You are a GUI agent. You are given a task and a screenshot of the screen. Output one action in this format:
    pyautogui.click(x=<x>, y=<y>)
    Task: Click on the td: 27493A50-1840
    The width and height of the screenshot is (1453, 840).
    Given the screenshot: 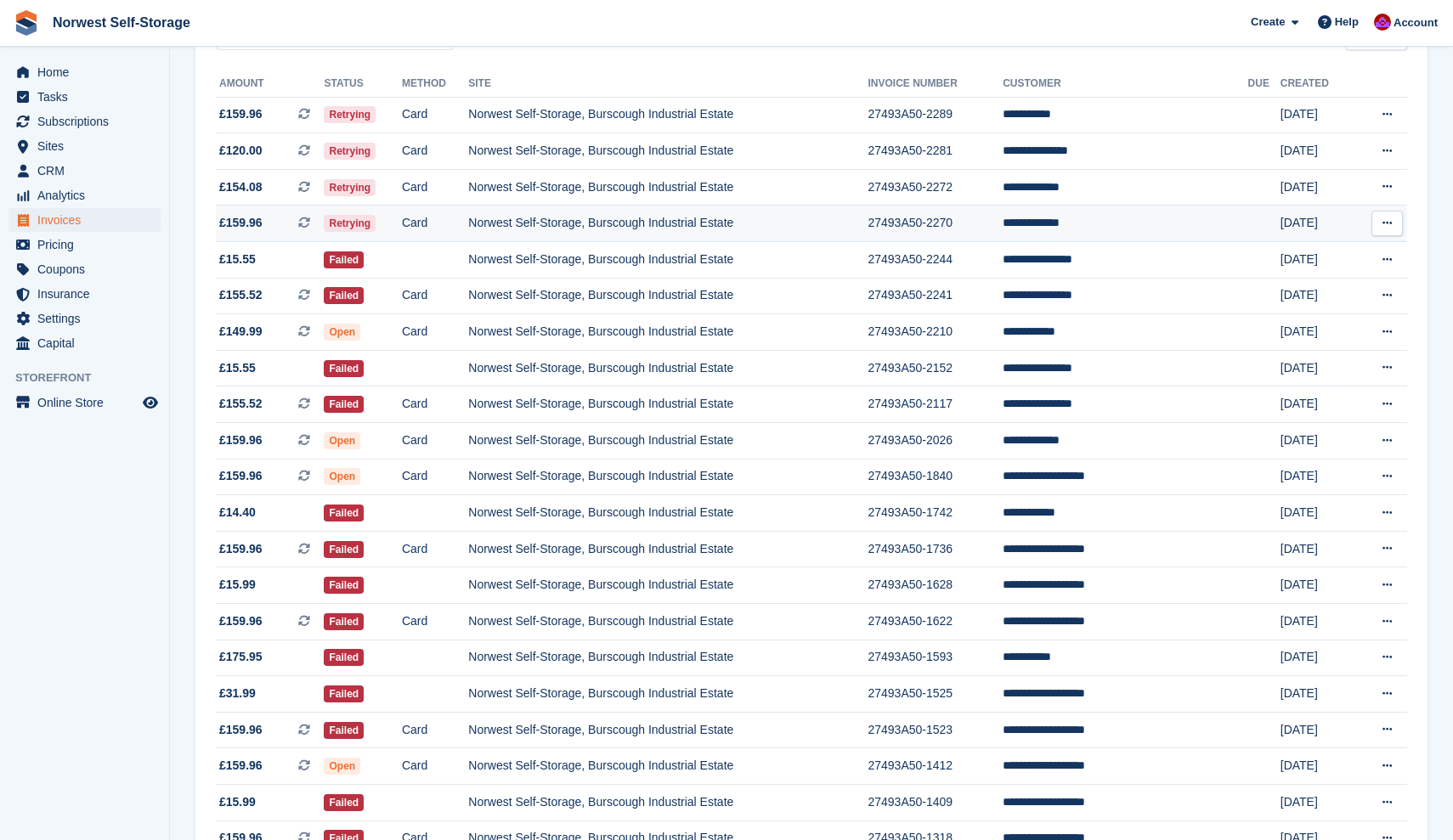 What is the action you would take?
    pyautogui.click(x=935, y=477)
    